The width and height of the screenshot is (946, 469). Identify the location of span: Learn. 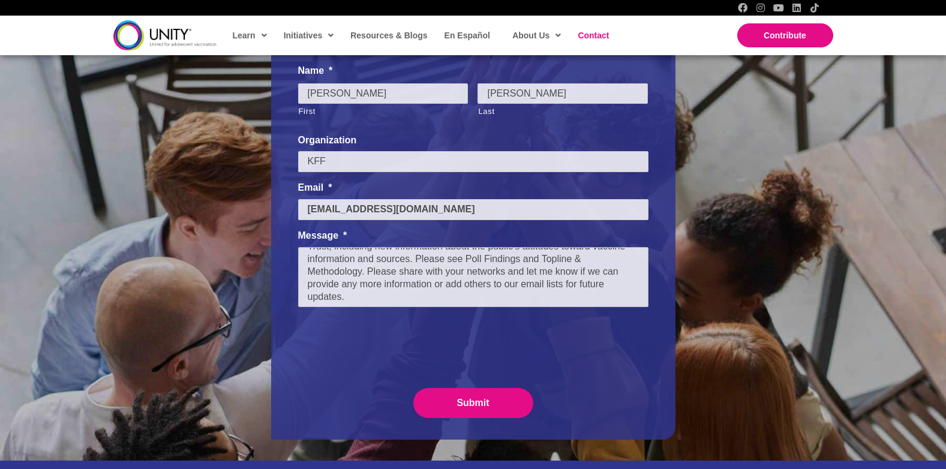
(250, 35).